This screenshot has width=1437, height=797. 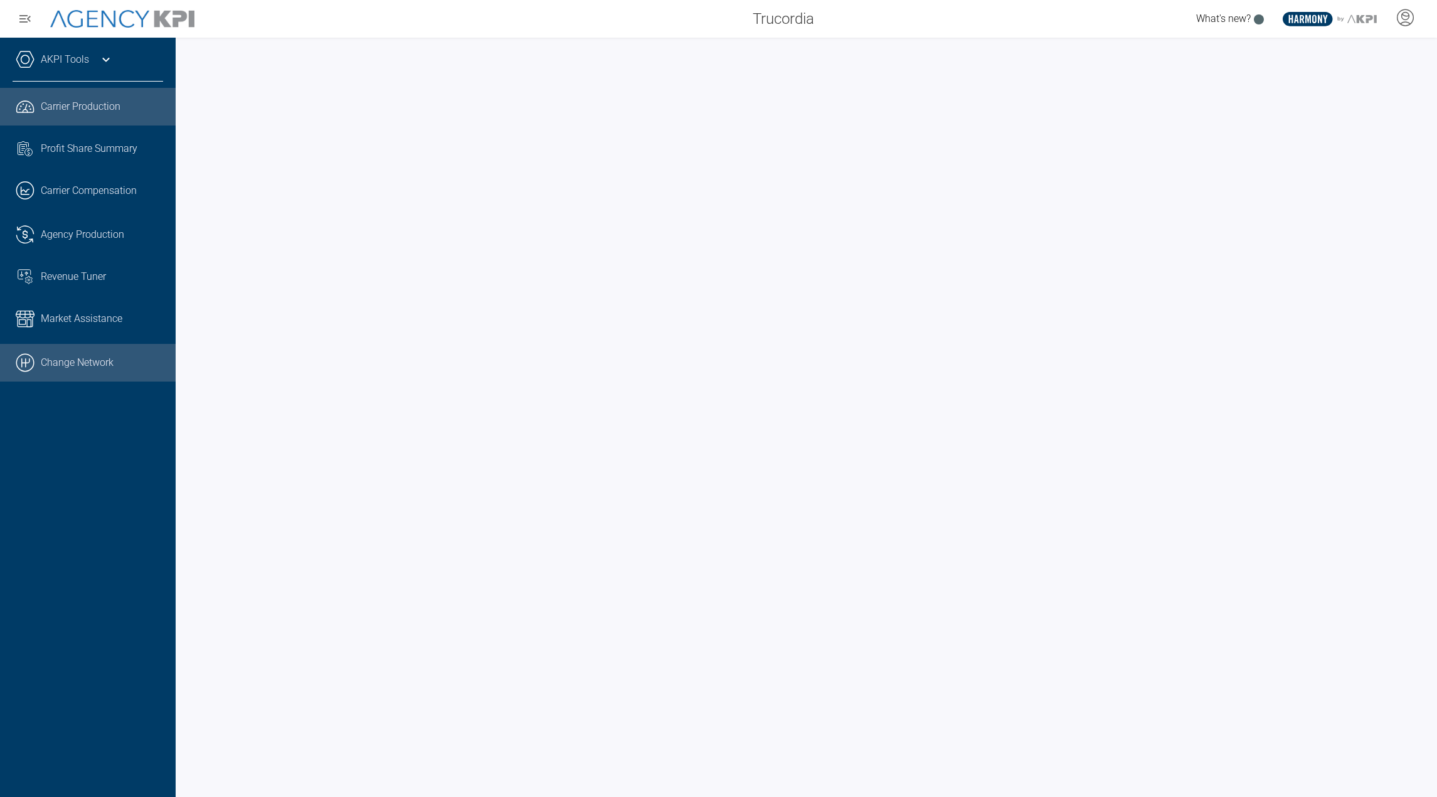 I want to click on span: Carrier Compensation, so click(x=88, y=191).